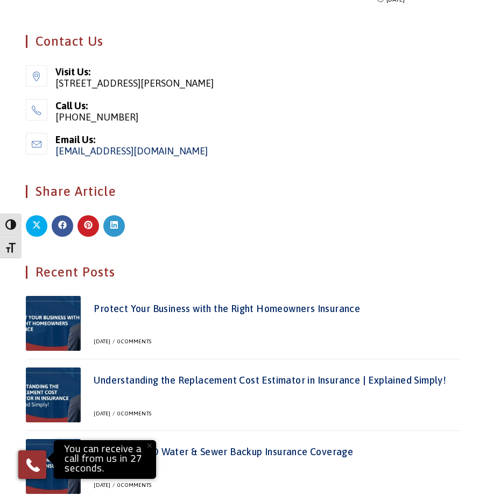 The image size is (486, 495). What do you see at coordinates (243, 272) in the screenshot?
I see `h4: Recent Posts` at bounding box center [243, 272].